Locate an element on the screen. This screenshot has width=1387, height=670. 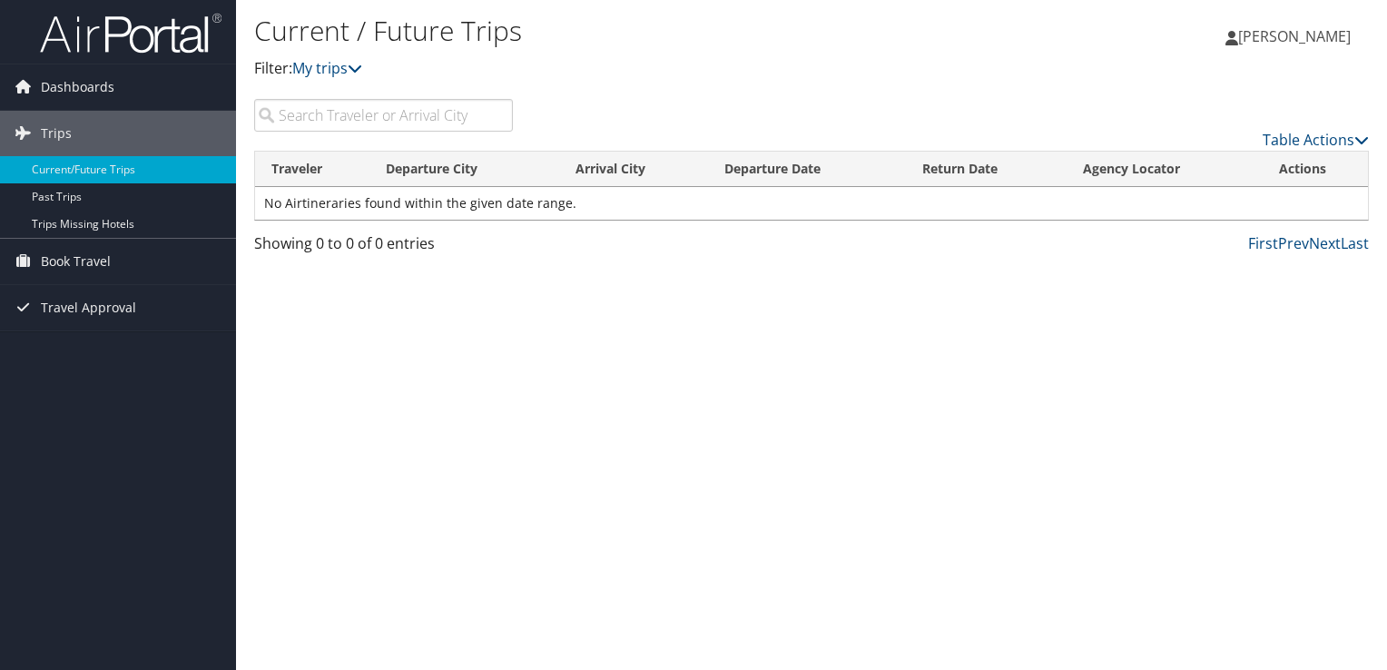
span: Trips is located at coordinates (56, 133).